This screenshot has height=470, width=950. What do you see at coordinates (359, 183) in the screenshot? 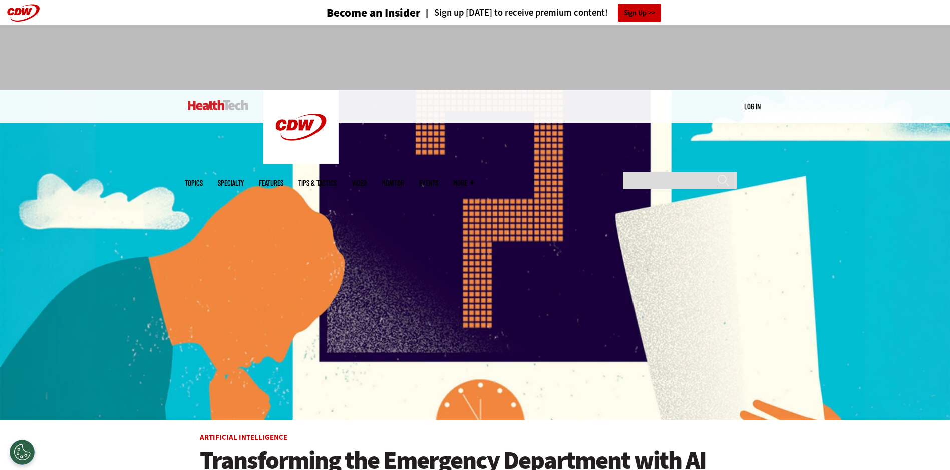
I see `a: Video` at bounding box center [359, 183].